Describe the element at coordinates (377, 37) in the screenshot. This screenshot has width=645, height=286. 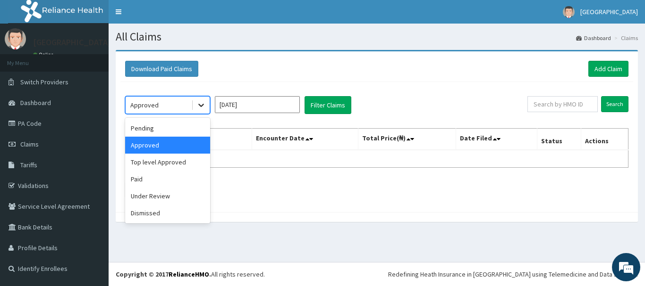
I see `h1: All Claims` at that location.